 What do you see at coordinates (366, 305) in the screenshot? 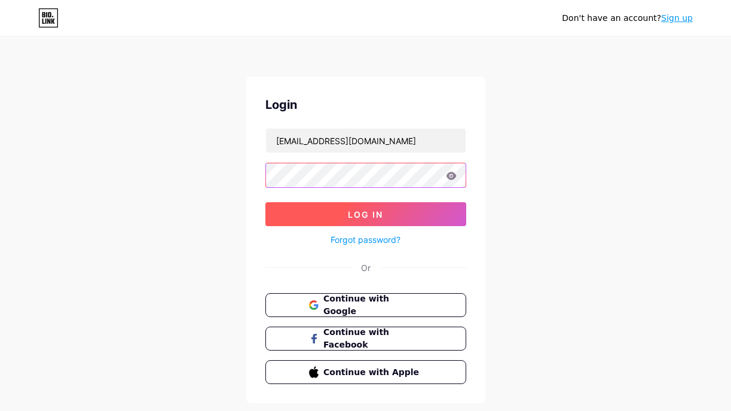
I see `a: Continue with Google` at bounding box center [366, 305].